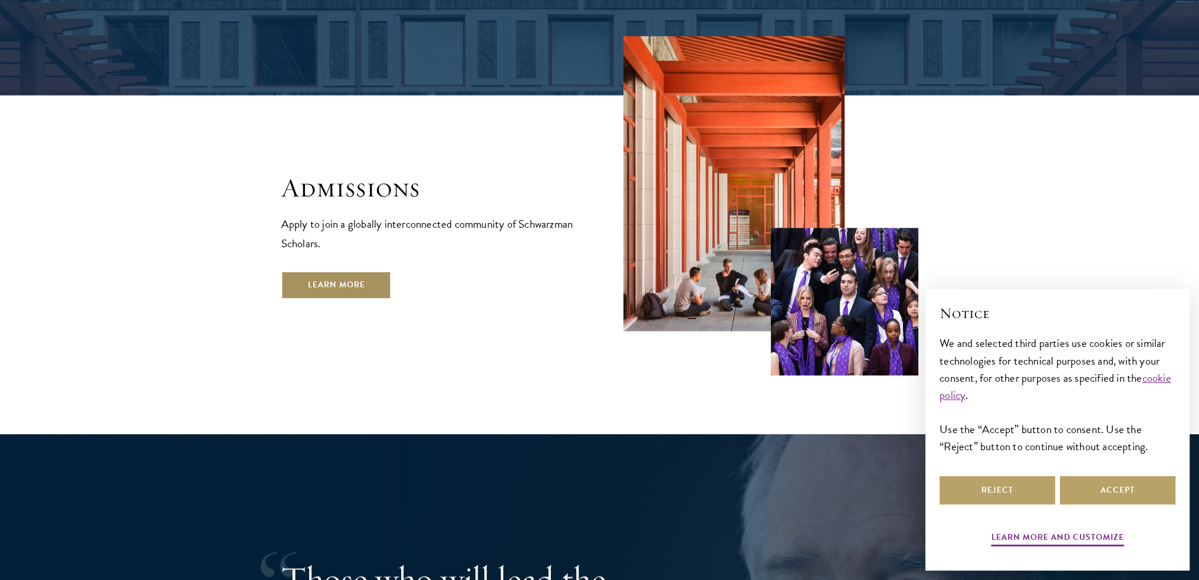 This screenshot has height=580, width=1199. What do you see at coordinates (1058, 539) in the screenshot?
I see `button: Learn more and customize` at bounding box center [1058, 539].